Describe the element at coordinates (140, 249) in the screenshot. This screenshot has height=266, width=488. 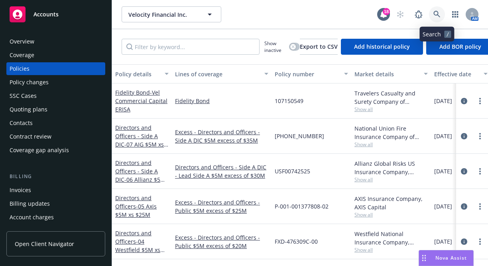
I see `span: - 04 Westfield $5M xs $20M` at that location.